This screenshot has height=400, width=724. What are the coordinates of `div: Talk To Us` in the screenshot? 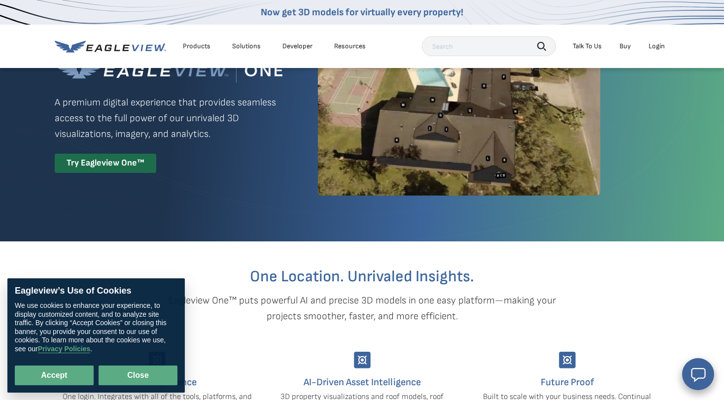 It's located at (587, 46).